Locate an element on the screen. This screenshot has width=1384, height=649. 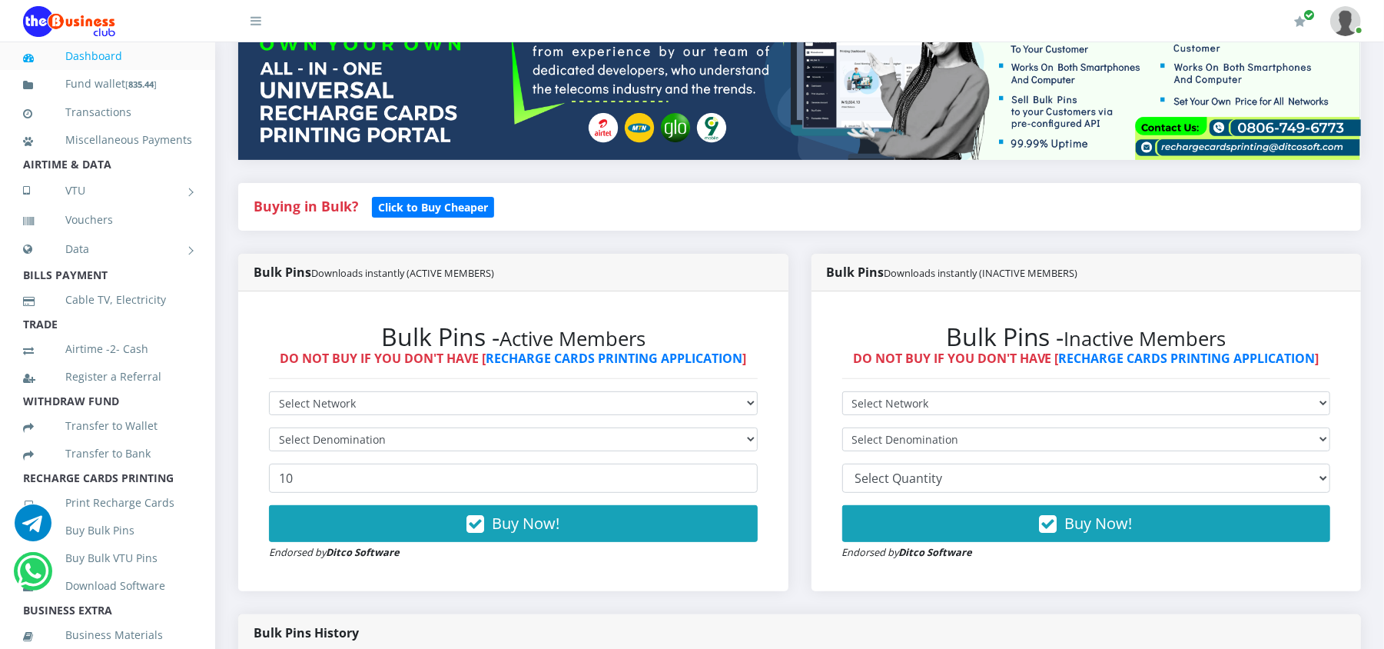
a: Buy Bulk VTU Pins is located at coordinates (108, 558).